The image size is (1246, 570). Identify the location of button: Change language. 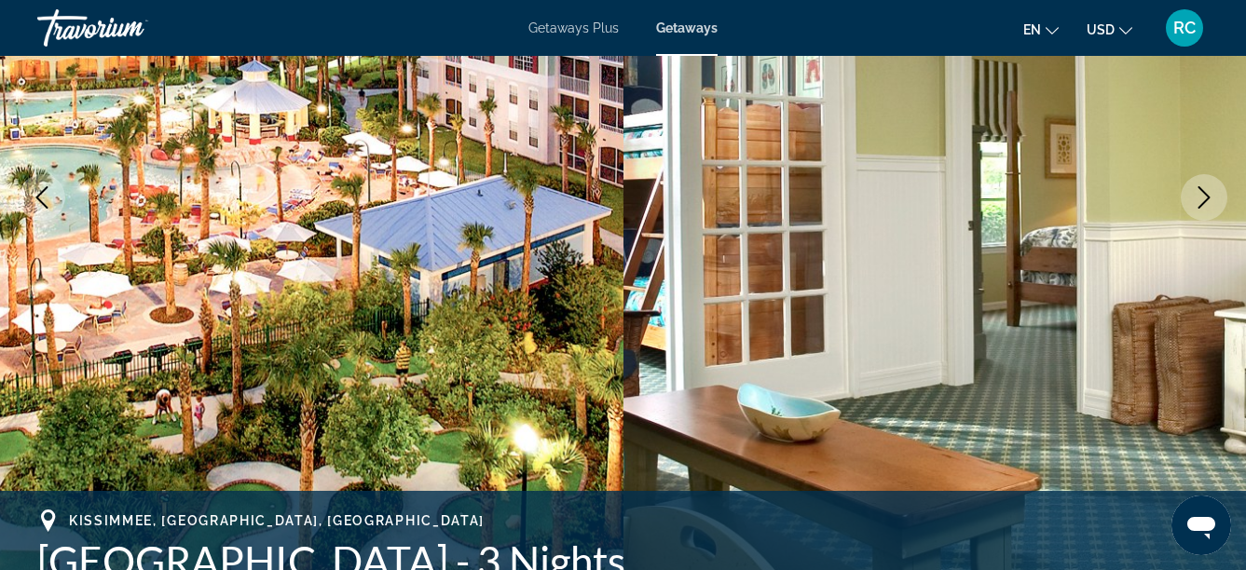
(1041, 29).